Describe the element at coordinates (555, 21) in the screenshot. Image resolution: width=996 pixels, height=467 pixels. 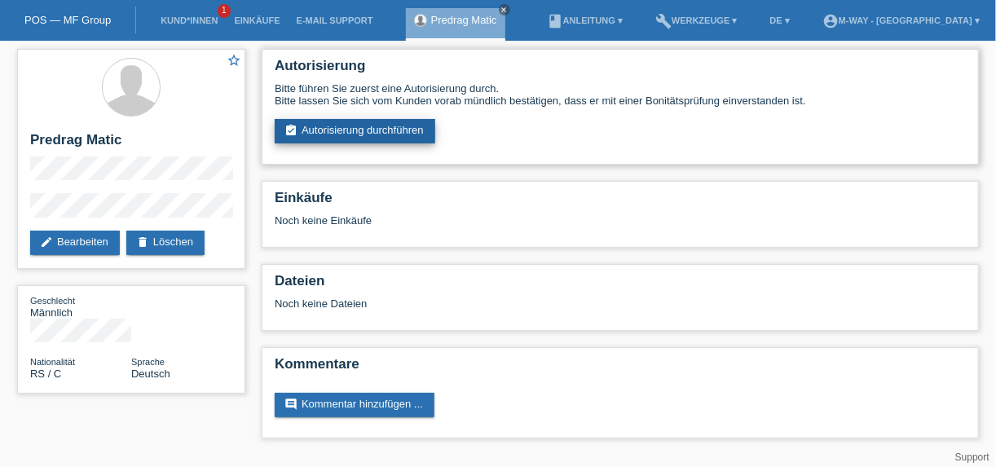
I see `i: book` at that location.